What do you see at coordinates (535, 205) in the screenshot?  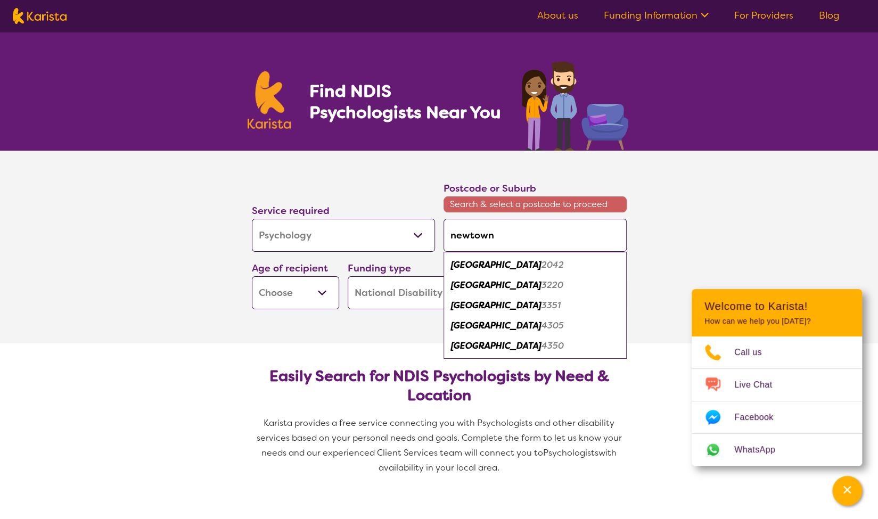 I see `span: Search & select a postcode to proceed` at bounding box center [535, 205].